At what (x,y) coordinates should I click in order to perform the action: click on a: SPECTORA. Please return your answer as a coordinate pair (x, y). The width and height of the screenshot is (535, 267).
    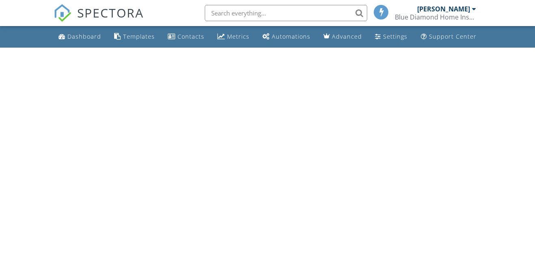
    Looking at the image, I should click on (99, 20).